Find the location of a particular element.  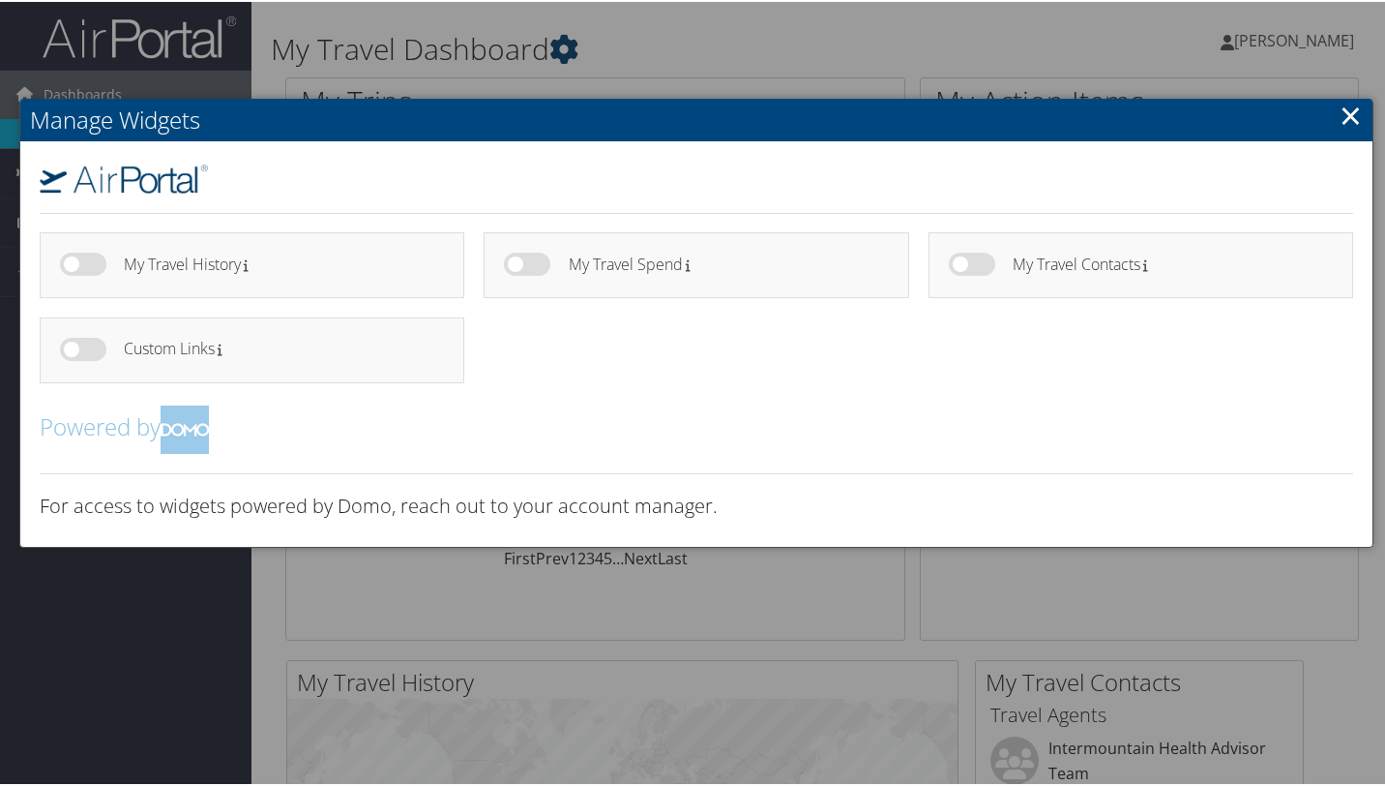

h2: Manage Widgets is located at coordinates (697, 118).